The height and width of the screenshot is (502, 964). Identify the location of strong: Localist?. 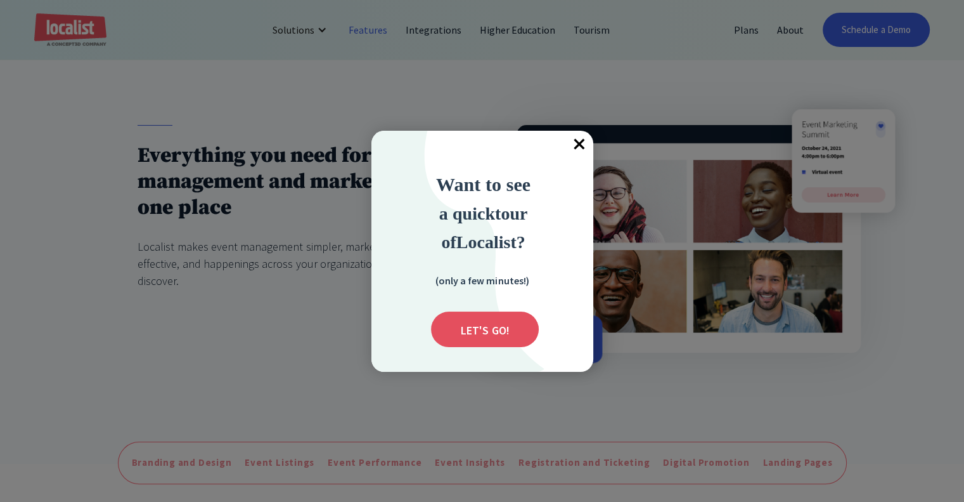
(491, 242).